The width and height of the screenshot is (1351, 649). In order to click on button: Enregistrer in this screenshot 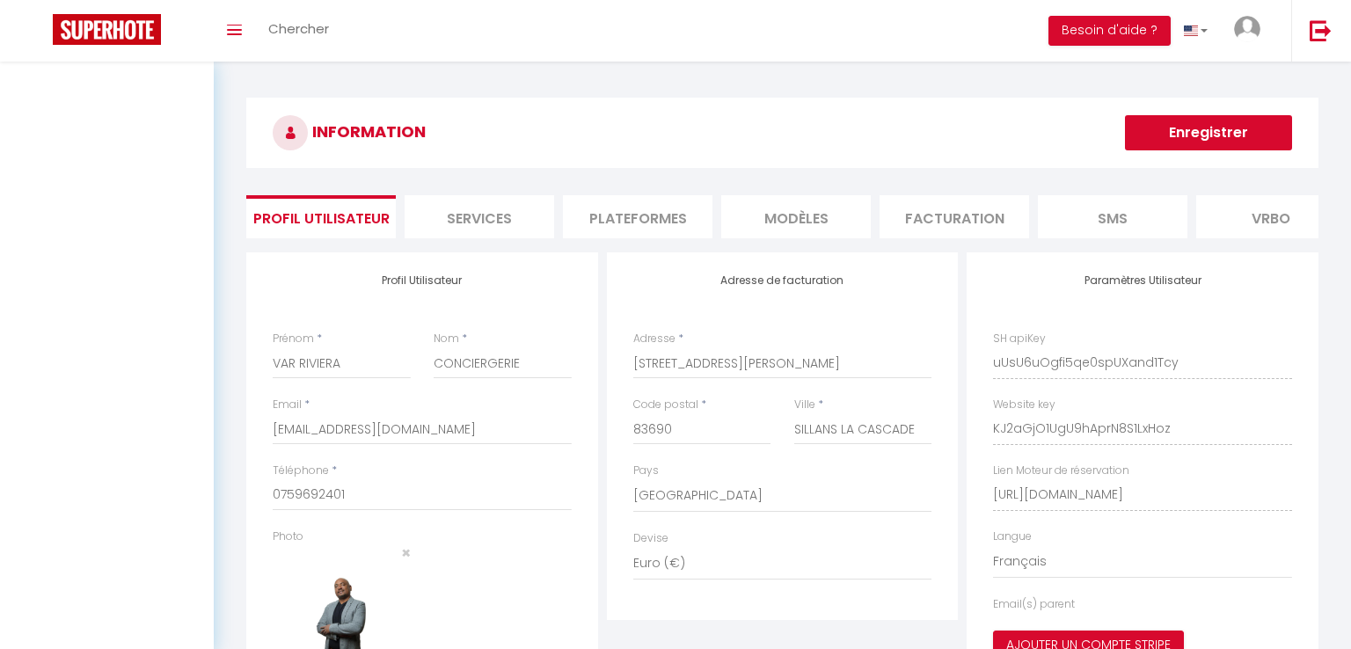, I will do `click(1208, 133)`.